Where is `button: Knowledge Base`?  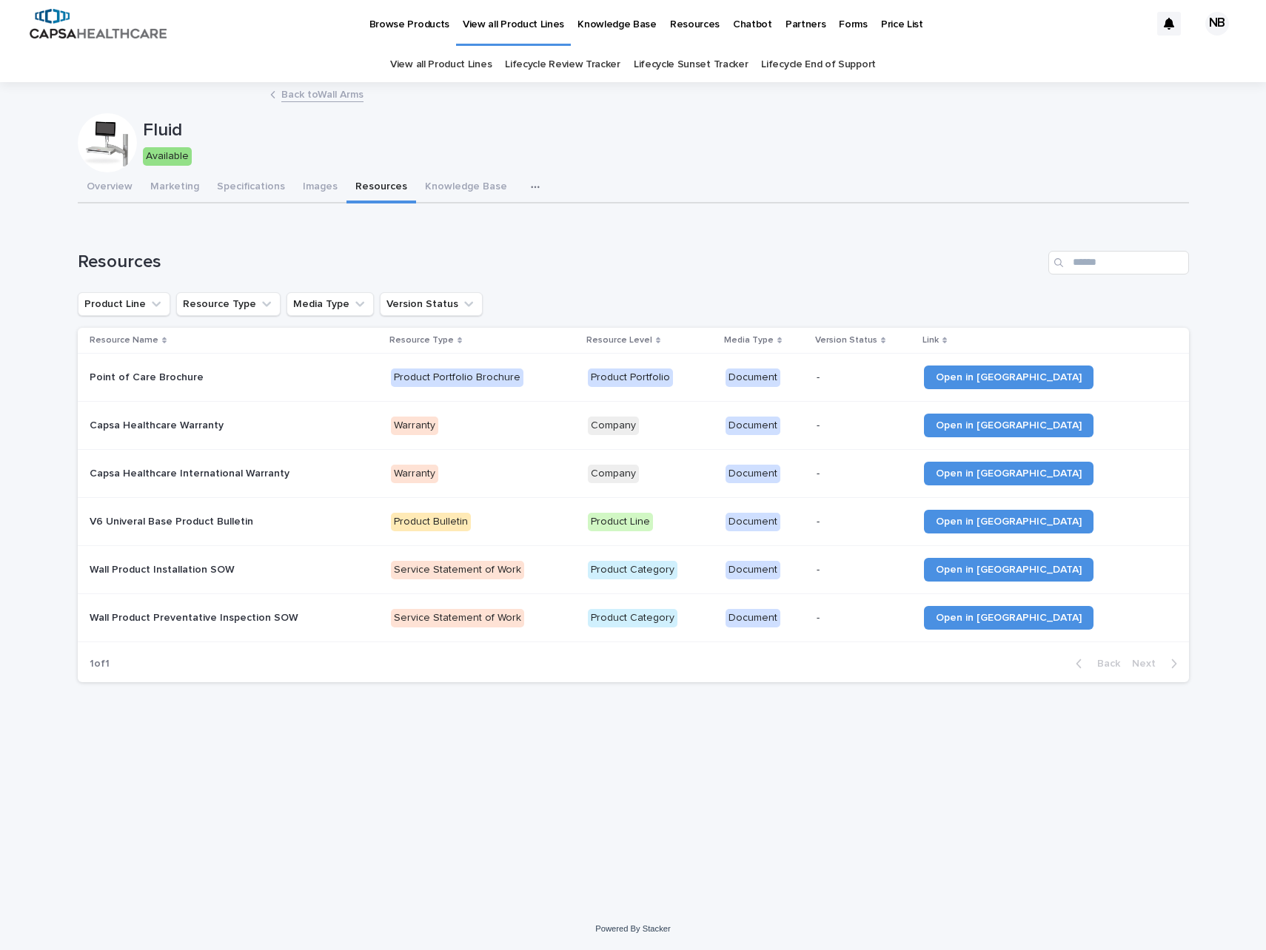
button: Knowledge Base is located at coordinates (466, 188).